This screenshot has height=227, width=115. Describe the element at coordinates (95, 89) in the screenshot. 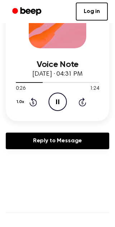

I see `span: 1:24` at that location.